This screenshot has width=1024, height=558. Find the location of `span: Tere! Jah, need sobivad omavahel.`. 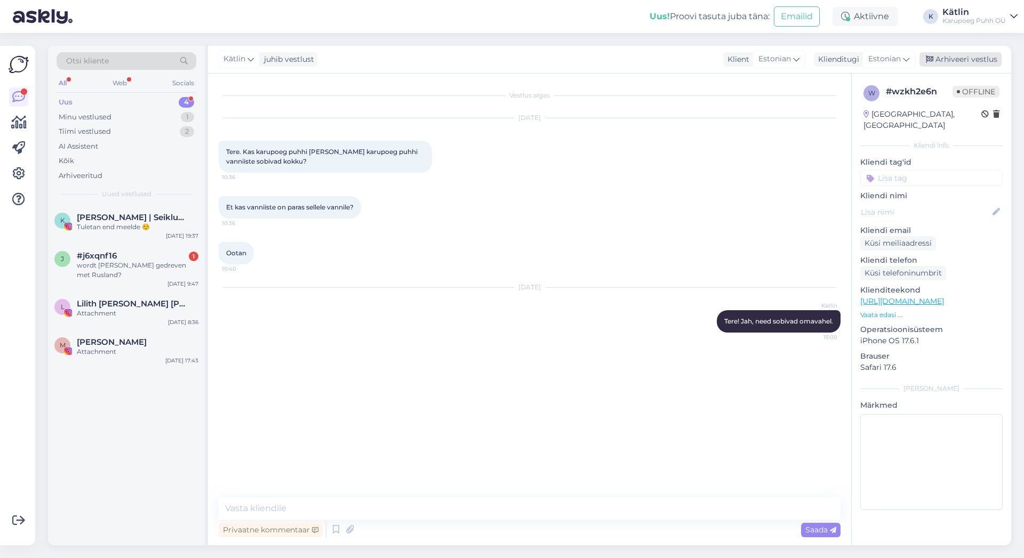

span: Tere! Jah, need sobivad omavahel. is located at coordinates (779, 321).